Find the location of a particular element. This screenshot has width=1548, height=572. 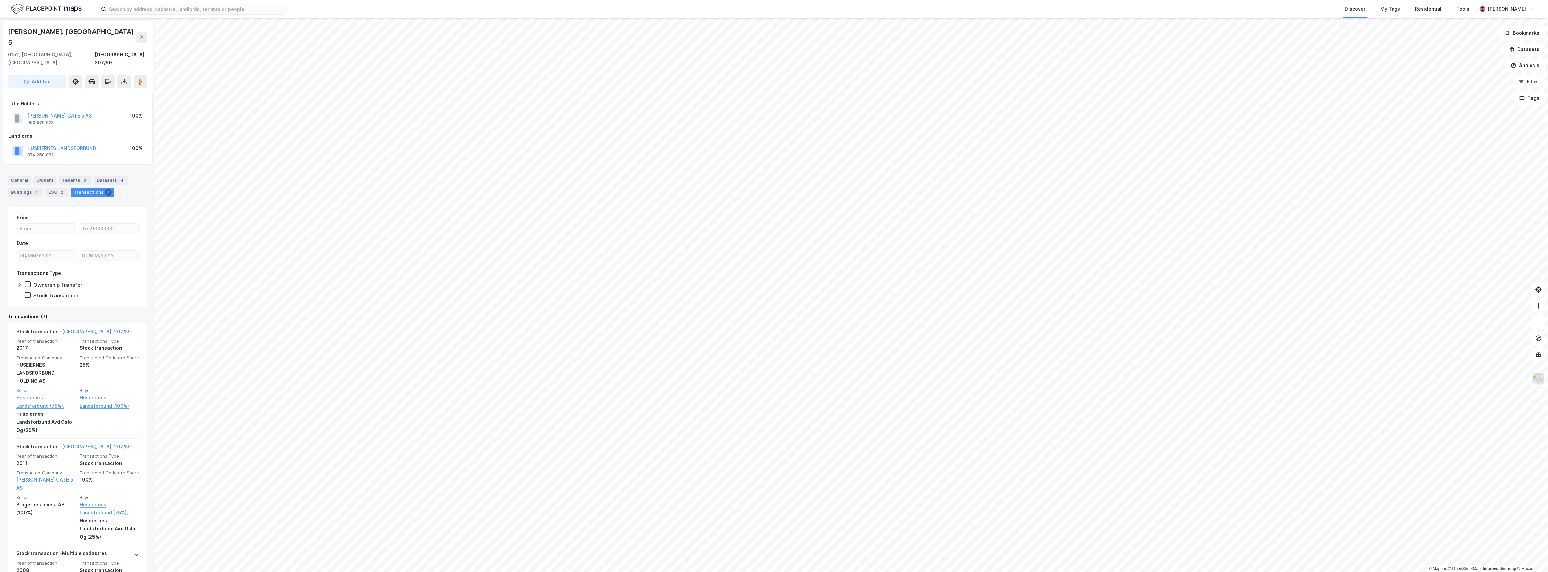

div: Transactions (7) is located at coordinates (78, 317).